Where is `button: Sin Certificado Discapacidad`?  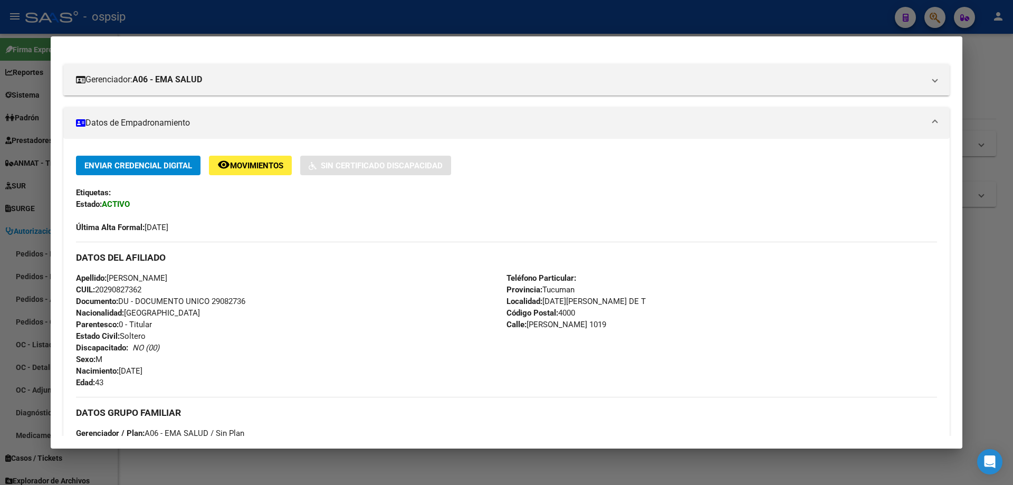
button: Sin Certificado Discapacidad is located at coordinates (376, 165).